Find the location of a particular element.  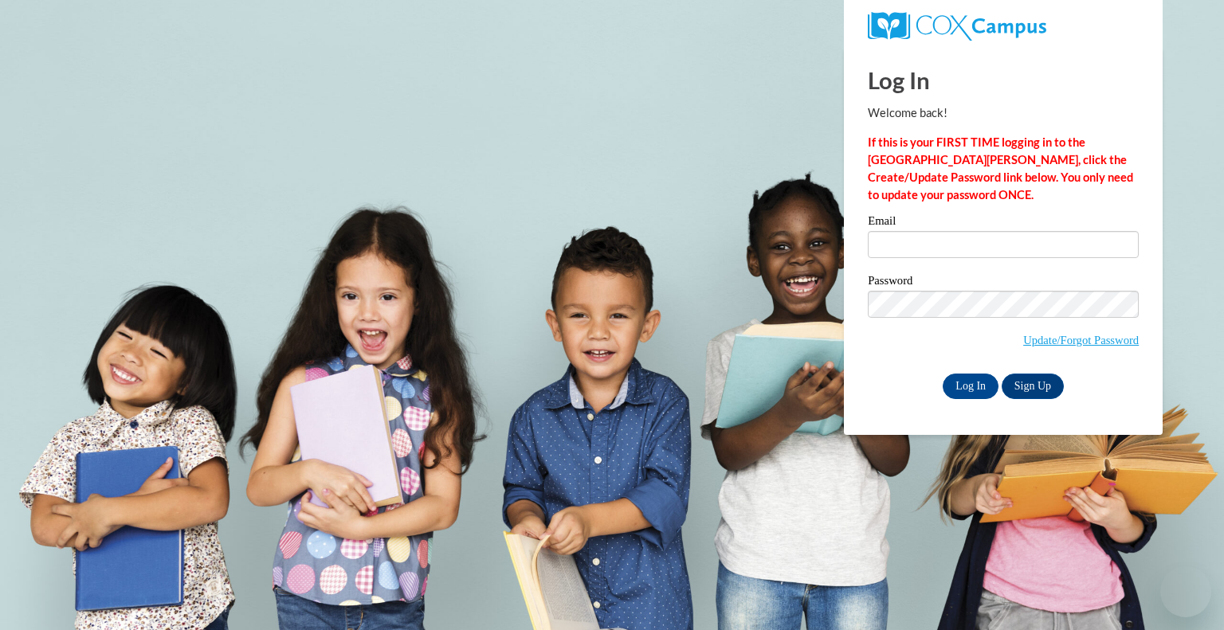

img: COX Campus is located at coordinates (957, 26).